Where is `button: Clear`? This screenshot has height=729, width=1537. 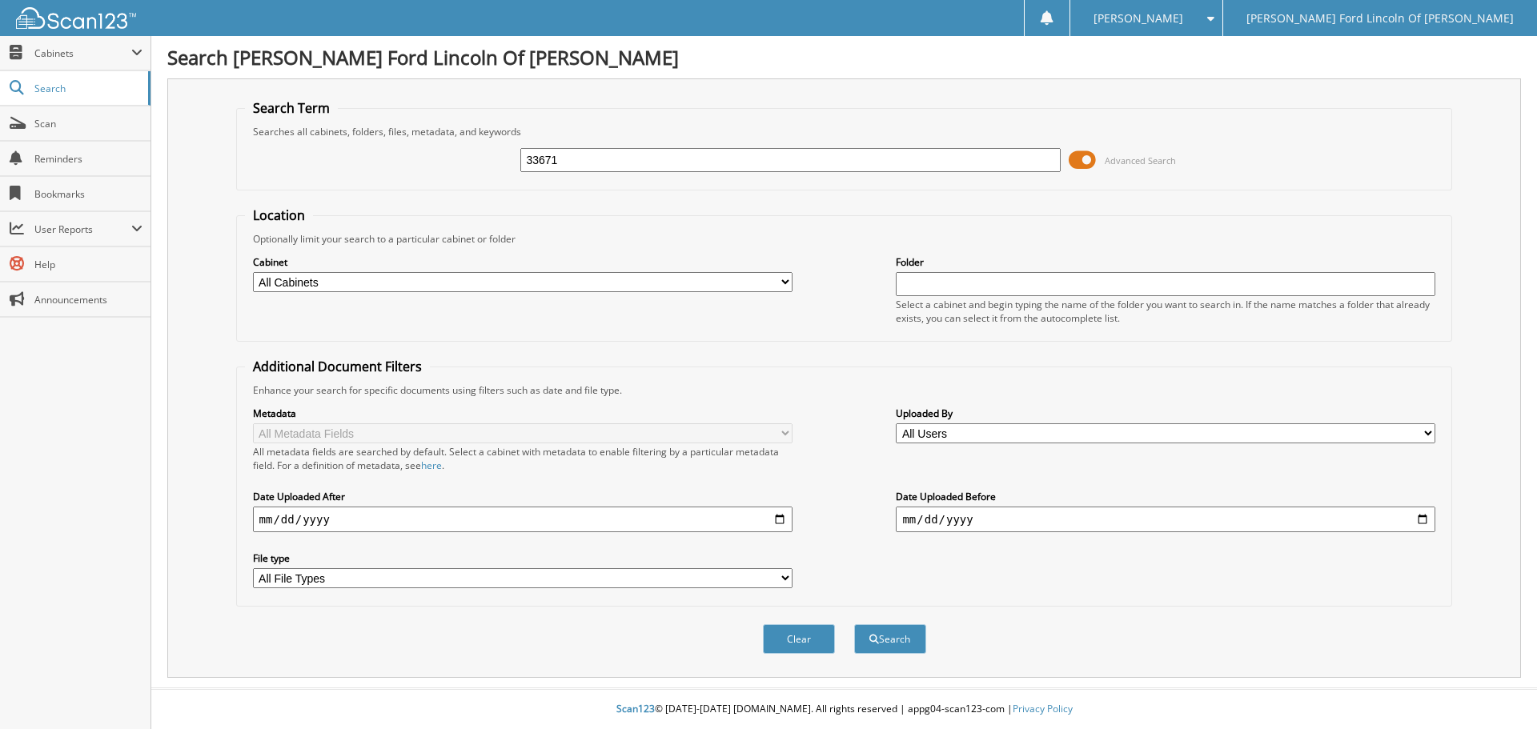 button: Clear is located at coordinates (799, 639).